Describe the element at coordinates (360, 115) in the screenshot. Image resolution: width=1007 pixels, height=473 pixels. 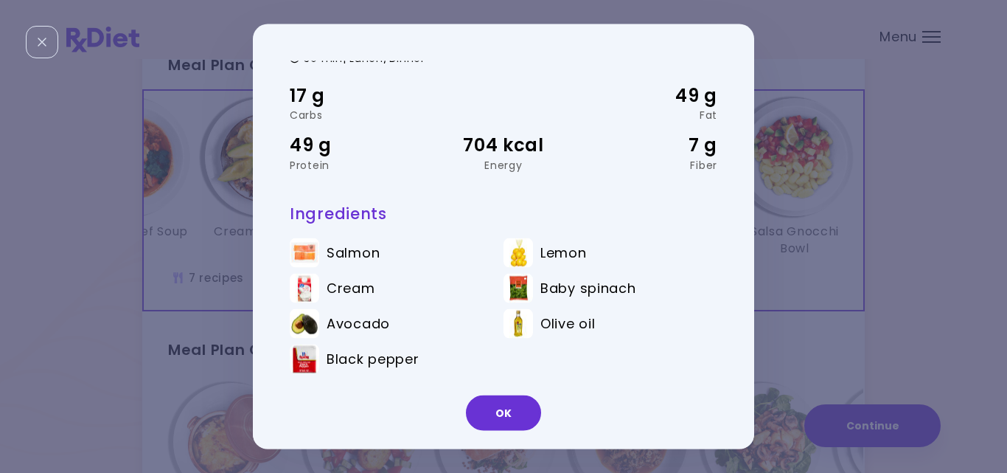
I see `div: Carbs` at that location.